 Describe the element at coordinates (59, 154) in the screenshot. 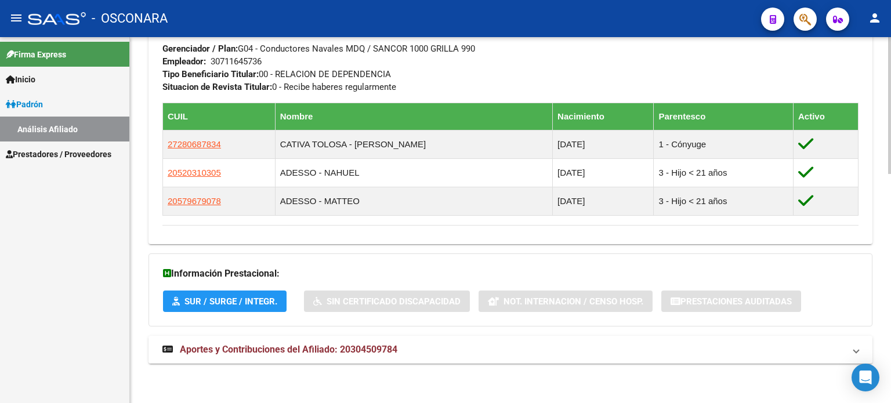

I see `span: Prestadores / Proveedores` at that location.